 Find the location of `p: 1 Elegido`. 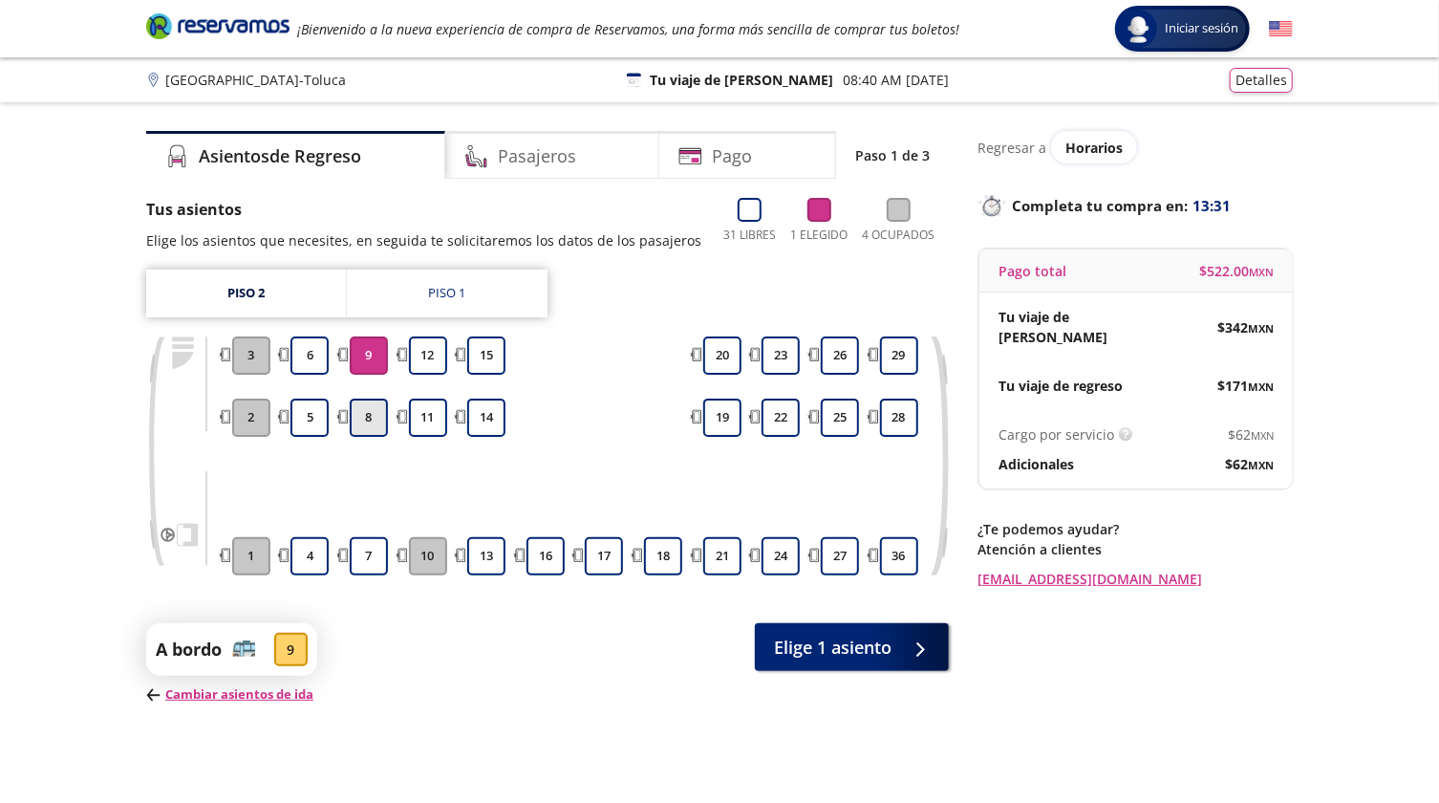

p: 1 Elegido is located at coordinates (819, 235).